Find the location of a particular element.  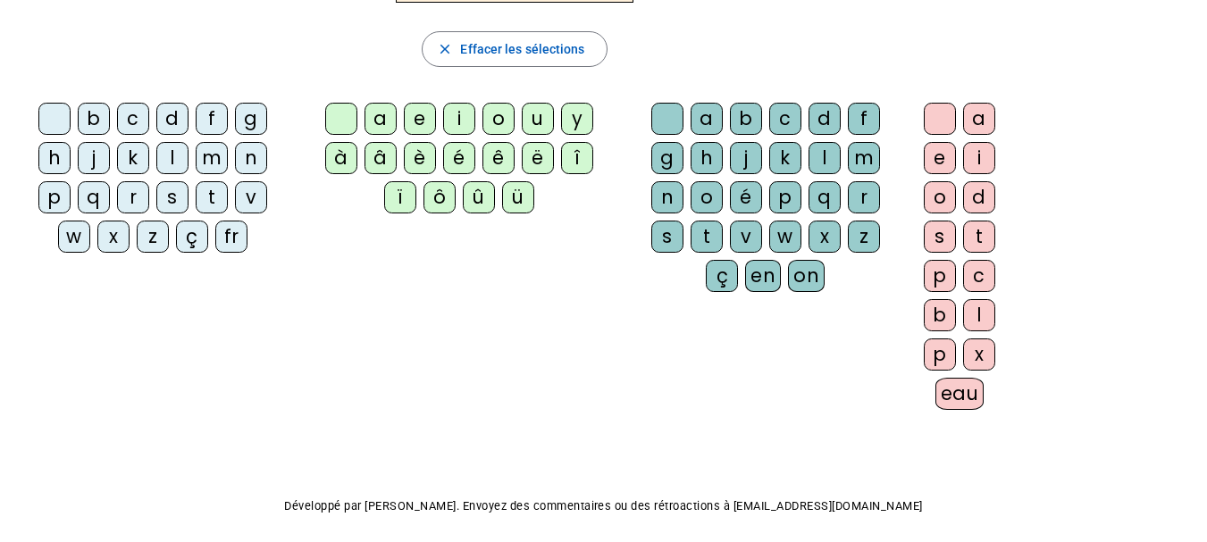

div: ï is located at coordinates (400, 197).